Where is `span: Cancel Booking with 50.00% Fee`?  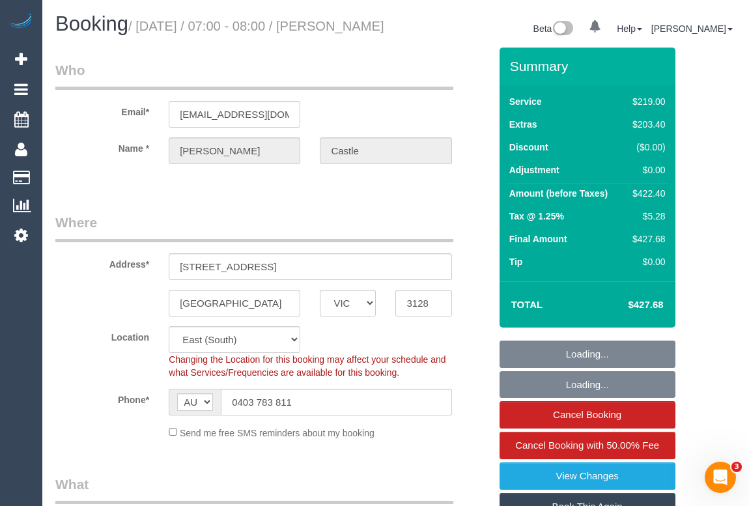
span: Cancel Booking with 50.00% Fee is located at coordinates (587, 445).